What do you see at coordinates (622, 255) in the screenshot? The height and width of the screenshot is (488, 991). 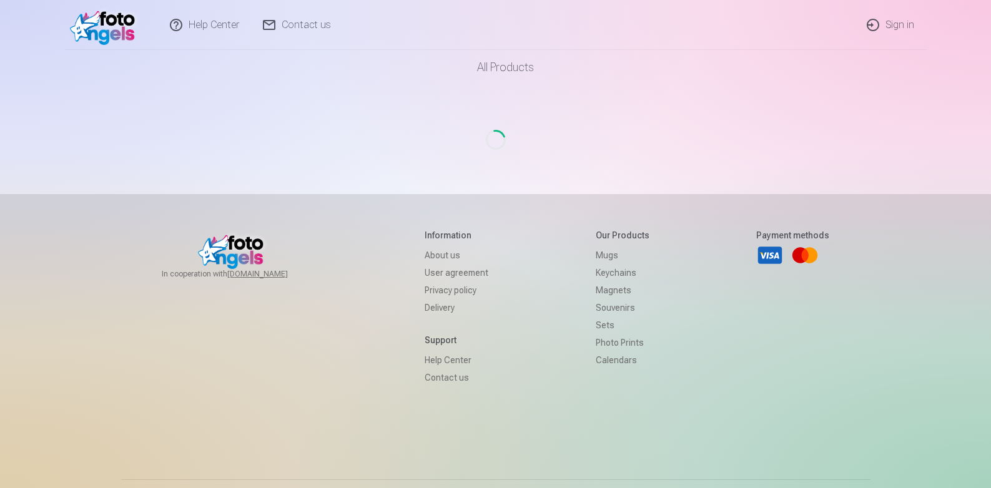 I see `a: Mugs` at bounding box center [622, 255].